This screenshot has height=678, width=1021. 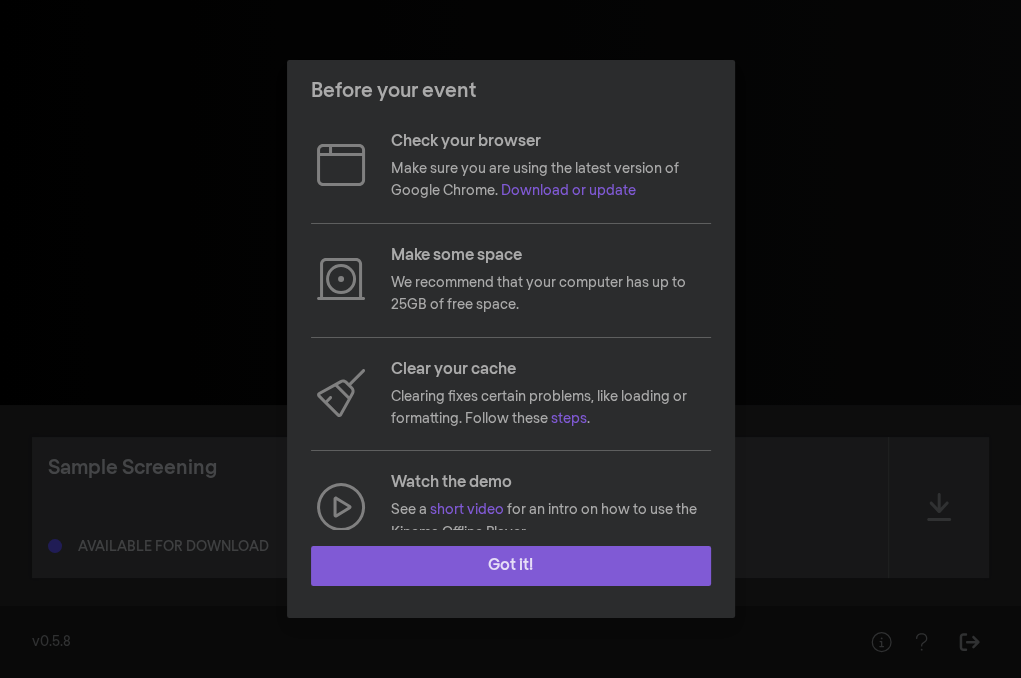 What do you see at coordinates (551, 180) in the screenshot?
I see `p: Make sure you are using the latest version of Google Chrome.` at bounding box center [551, 180].